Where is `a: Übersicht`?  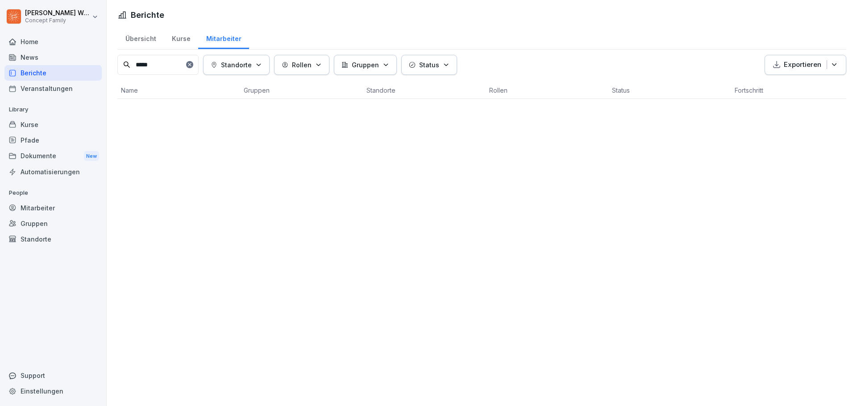
a: Übersicht is located at coordinates (141, 37).